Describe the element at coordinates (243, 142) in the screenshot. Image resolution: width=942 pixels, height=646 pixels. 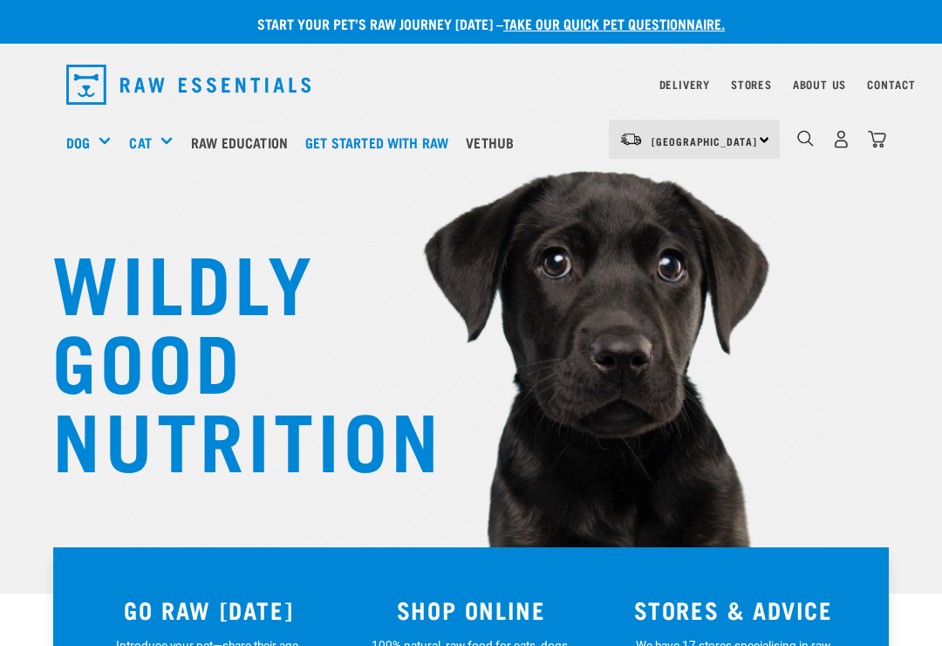
I see `a: Raw Education` at that location.